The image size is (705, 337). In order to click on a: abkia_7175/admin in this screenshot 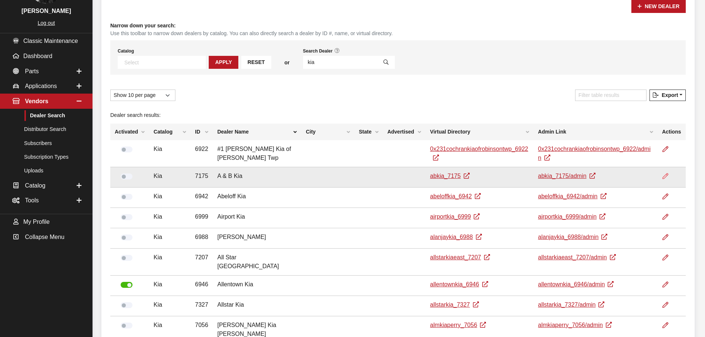, I will do `click(567, 176)`.